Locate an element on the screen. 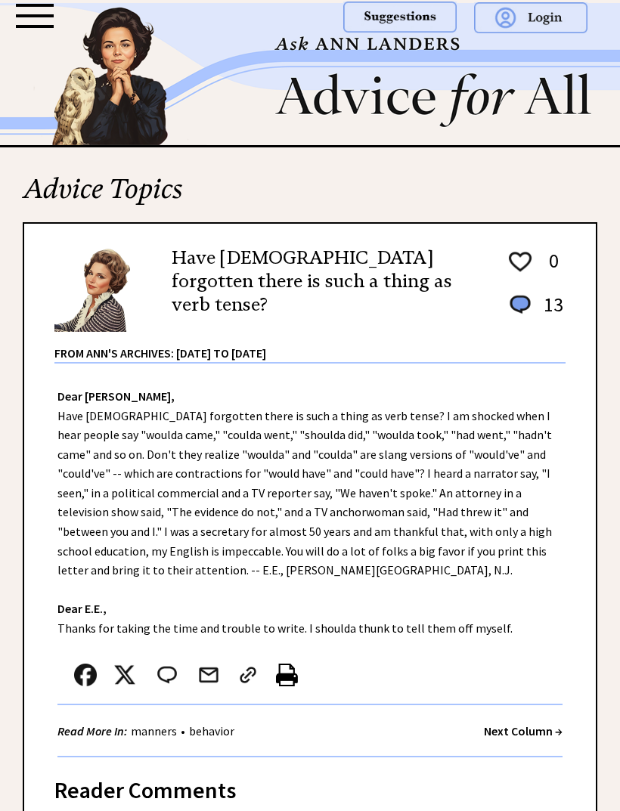 Image resolution: width=620 pixels, height=811 pixels. img: message_round%201.png is located at coordinates (520, 305).